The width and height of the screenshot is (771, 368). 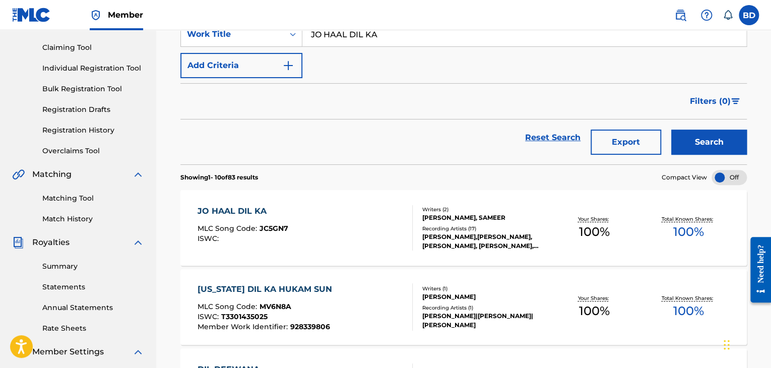 I want to click on button: Add Criteria, so click(x=242, y=66).